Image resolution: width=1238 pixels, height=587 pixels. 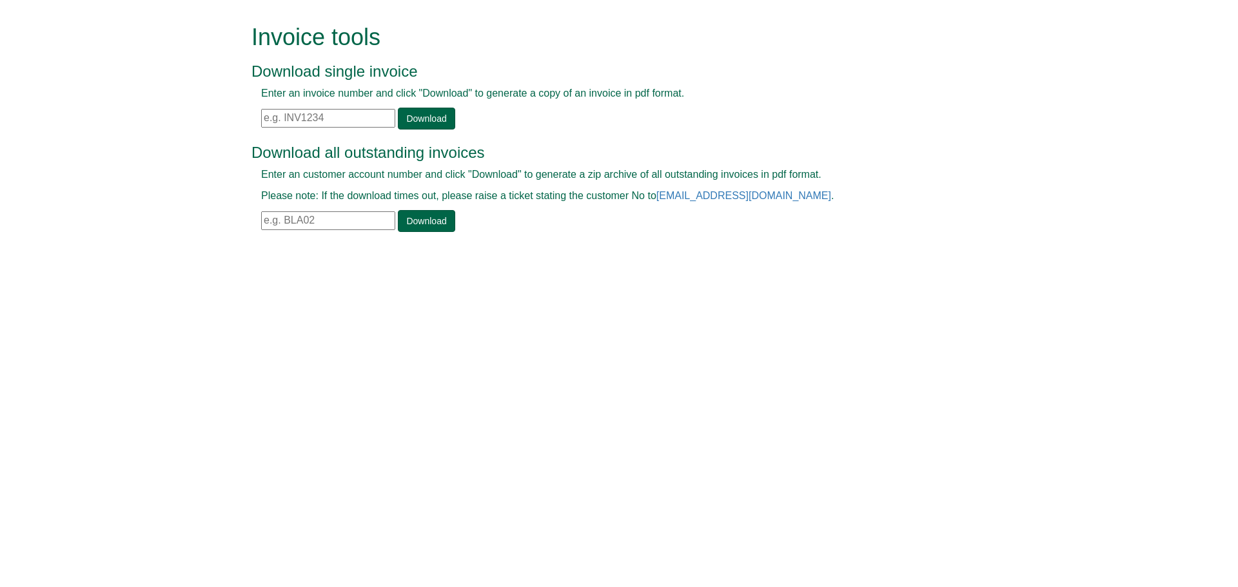 What do you see at coordinates (604, 93) in the screenshot?
I see `p: Enter an invoice number and click "Download" to generate a copy of an invoice in pdf format.` at bounding box center [604, 93].